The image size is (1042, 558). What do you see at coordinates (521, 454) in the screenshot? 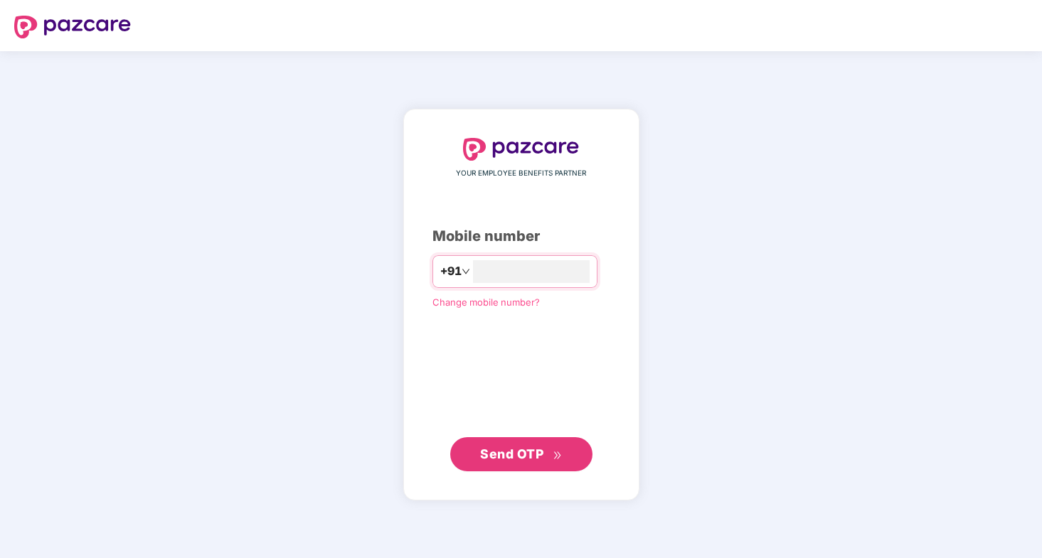
I see `button: Send OTPdouble-right` at bounding box center [521, 454].